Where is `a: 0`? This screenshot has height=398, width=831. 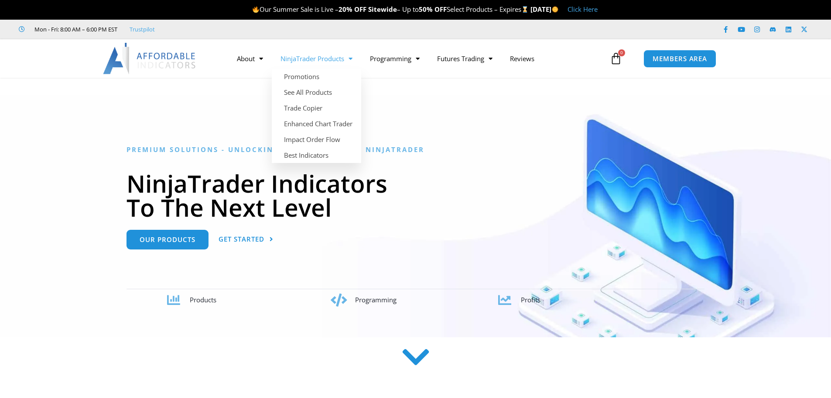 a: 0 is located at coordinates (616, 58).